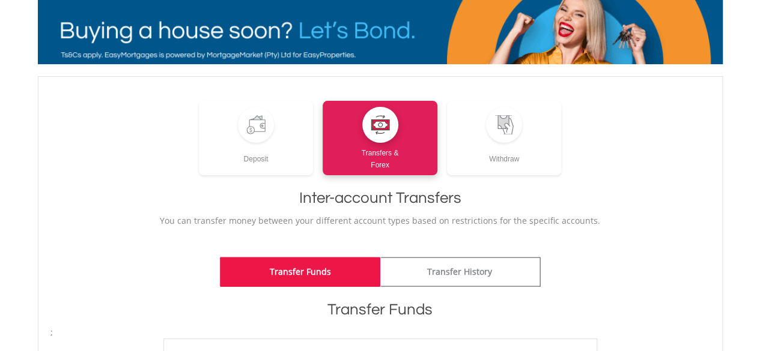 This screenshot has height=351, width=760. I want to click on h1: Inter-account Transfers, so click(380, 198).